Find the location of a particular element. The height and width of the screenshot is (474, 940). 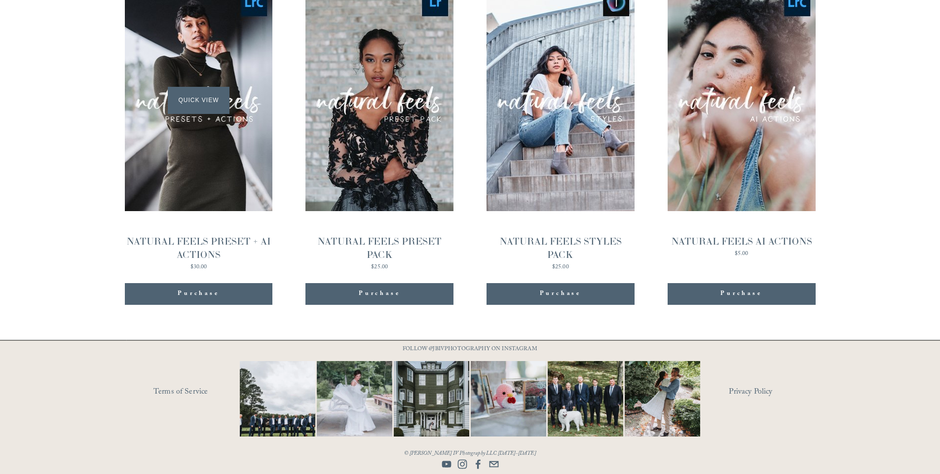

a: info@jbivphotography.com is located at coordinates (494, 464).